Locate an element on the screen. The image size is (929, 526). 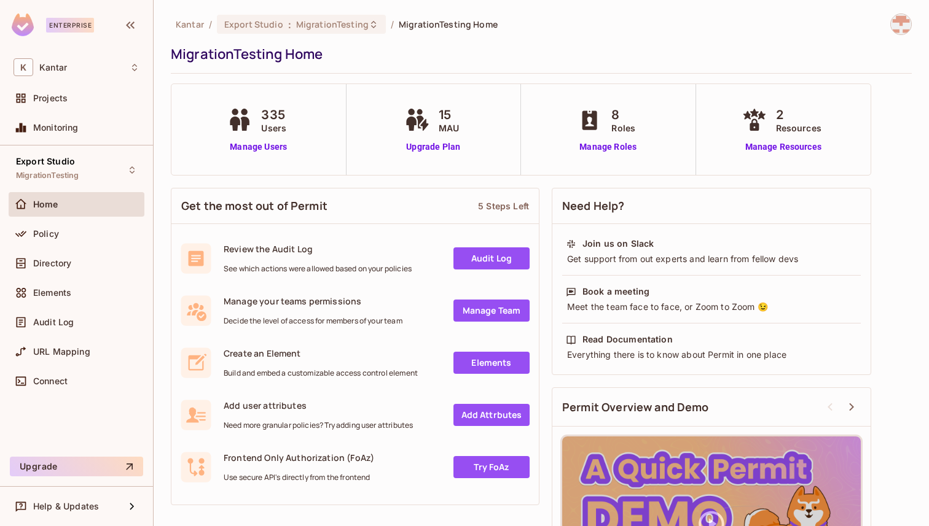
span: Frontend Only Authorization (FoAz) is located at coordinates (298, 458).